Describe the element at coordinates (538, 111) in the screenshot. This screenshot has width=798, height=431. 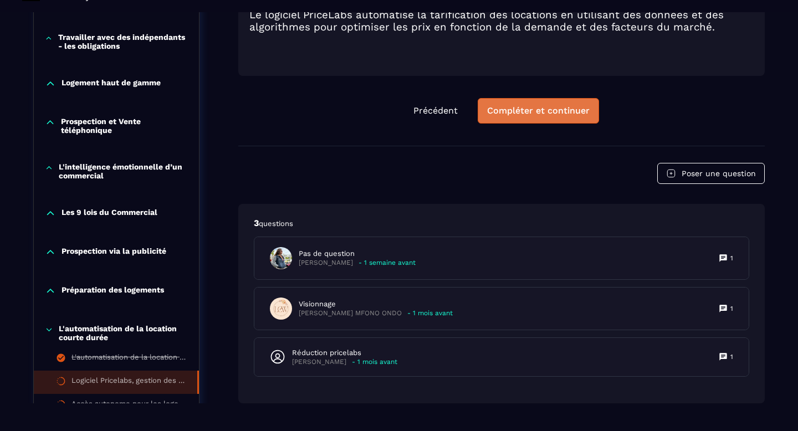
I see `button: Compléter et continuer` at that location.